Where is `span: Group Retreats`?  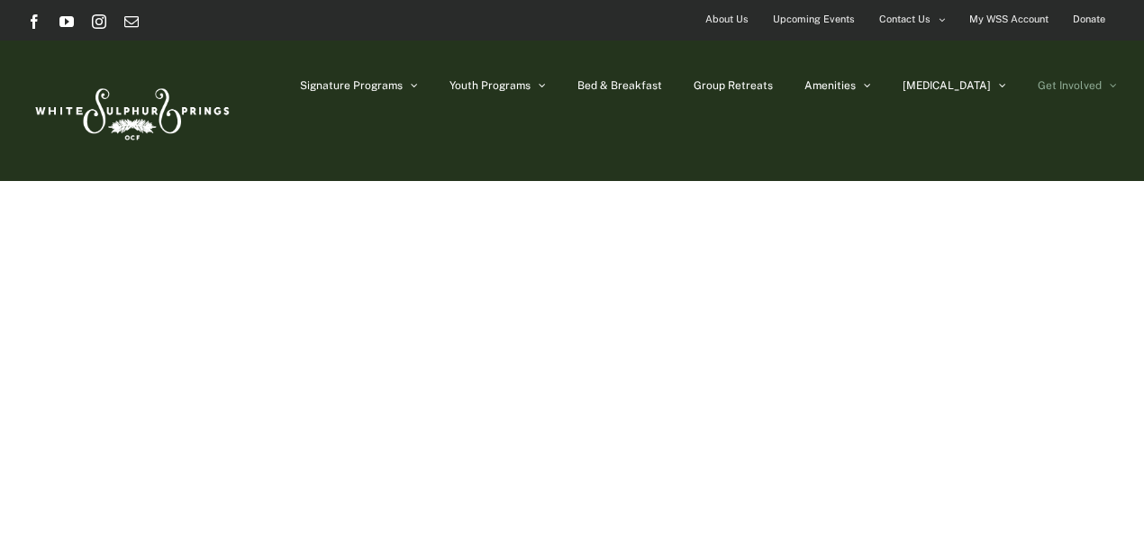 span: Group Retreats is located at coordinates (733, 86).